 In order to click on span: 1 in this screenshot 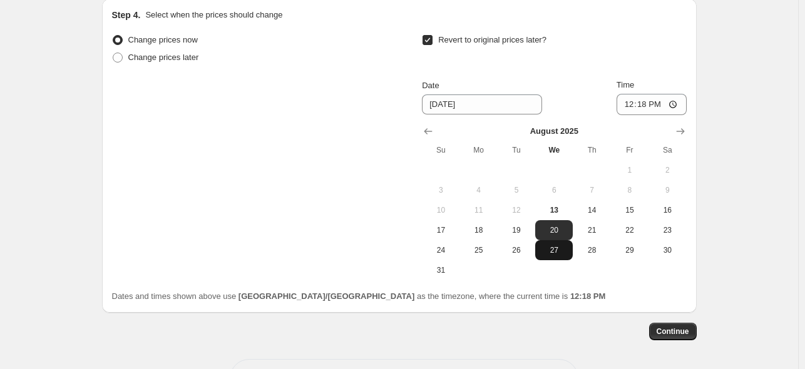, I will do `click(630, 170)`.